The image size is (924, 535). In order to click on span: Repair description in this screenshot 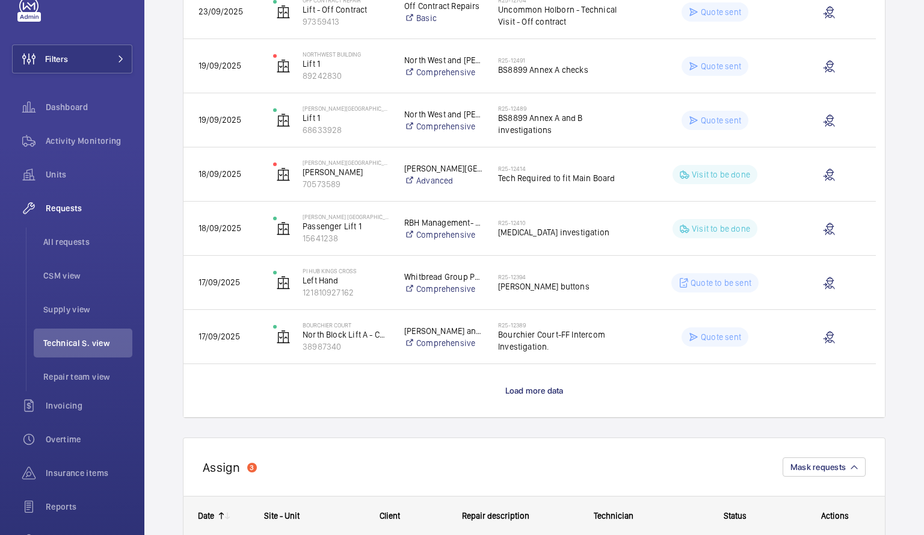, I will do `click(496, 515)`.